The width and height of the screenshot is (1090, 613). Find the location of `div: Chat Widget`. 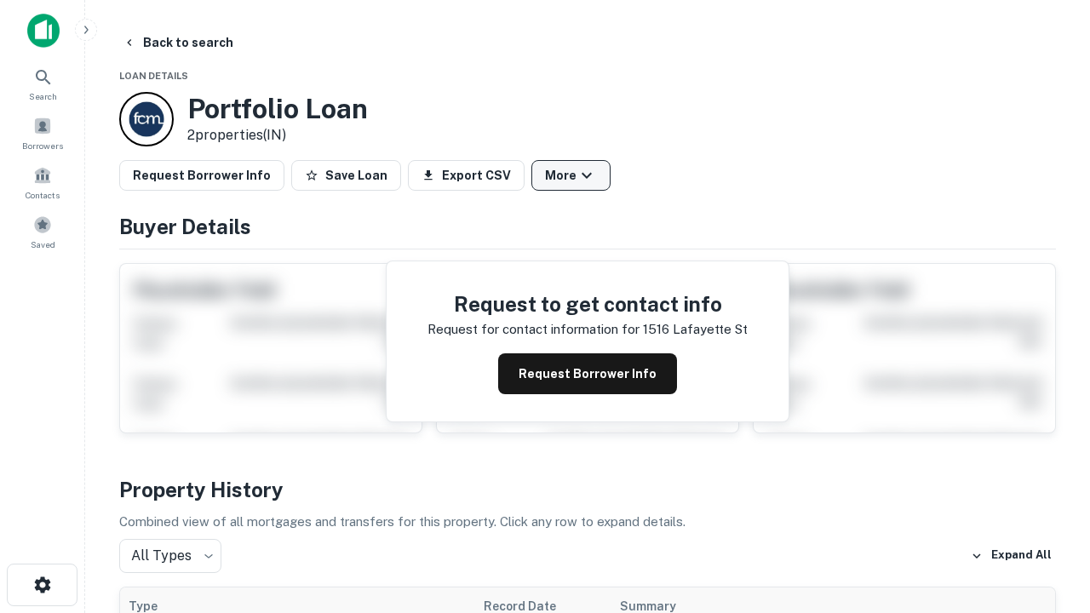

div: Chat Widget is located at coordinates (1048, 518).